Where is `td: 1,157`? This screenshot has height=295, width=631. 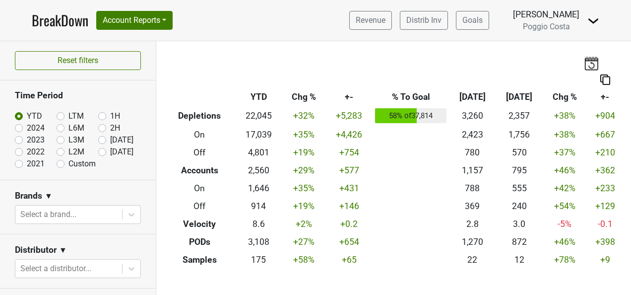
td: 1,157 is located at coordinates (473, 170).